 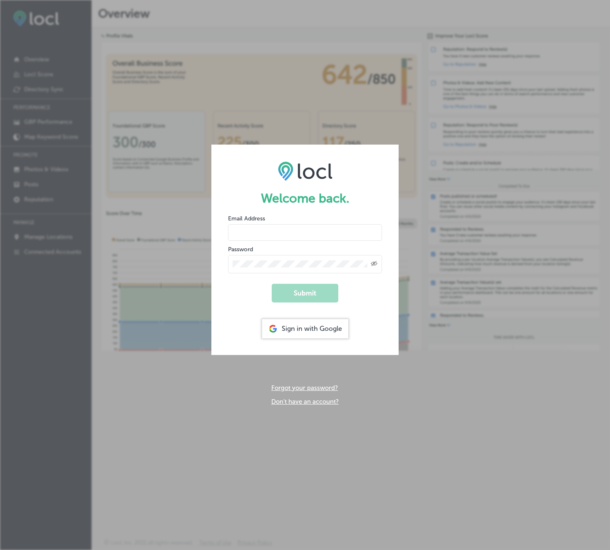 What do you see at coordinates (246, 218) in the screenshot?
I see `label: Email Address` at bounding box center [246, 218].